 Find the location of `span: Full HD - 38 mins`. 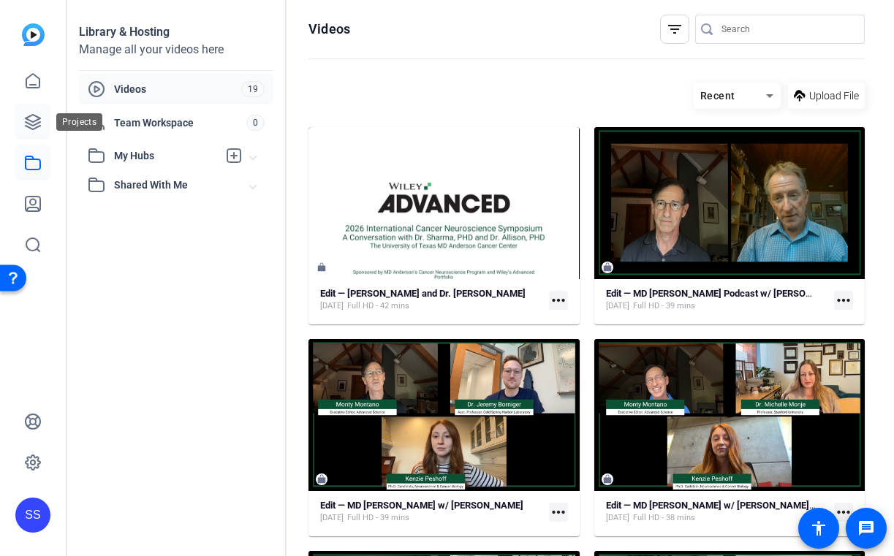

span: Full HD - 38 mins is located at coordinates (663, 518).